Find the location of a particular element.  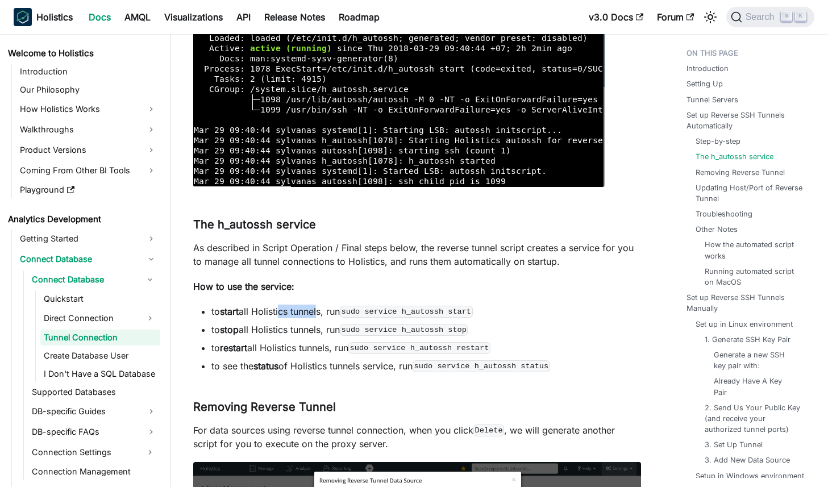

a: Updating Host/Port of Reverse Tunnel is located at coordinates (751, 193).